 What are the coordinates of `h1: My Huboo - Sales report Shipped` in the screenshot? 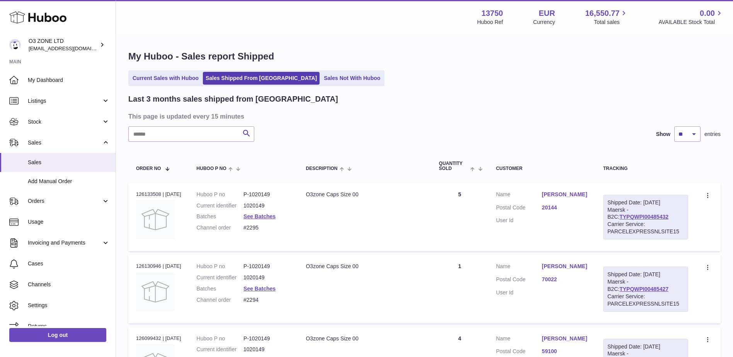 It's located at (424, 56).